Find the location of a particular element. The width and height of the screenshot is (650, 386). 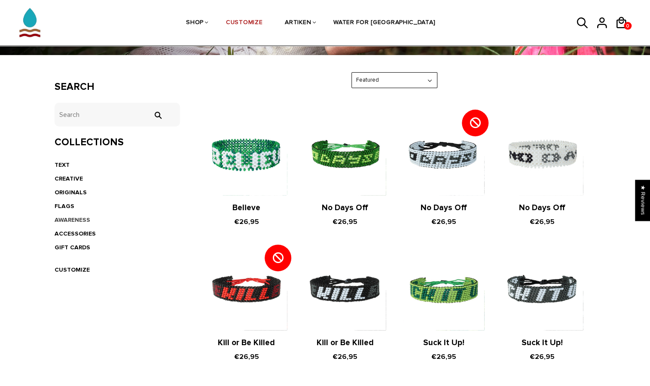

a: 0 is located at coordinates (628, 26).